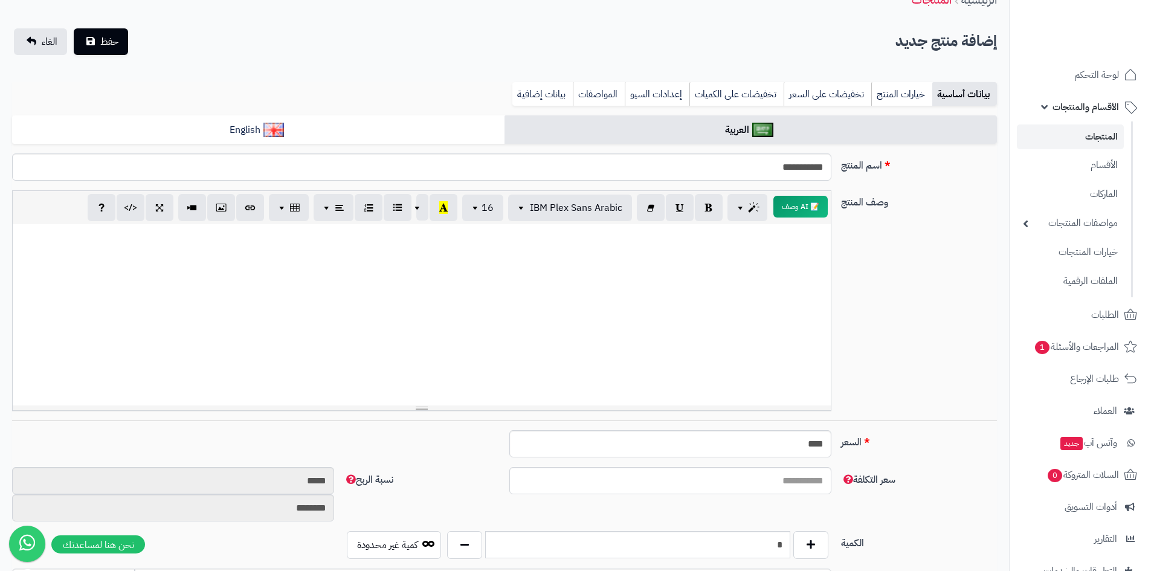  Describe the element at coordinates (1070, 223) in the screenshot. I see `a: مواصفات المنتجات` at that location.